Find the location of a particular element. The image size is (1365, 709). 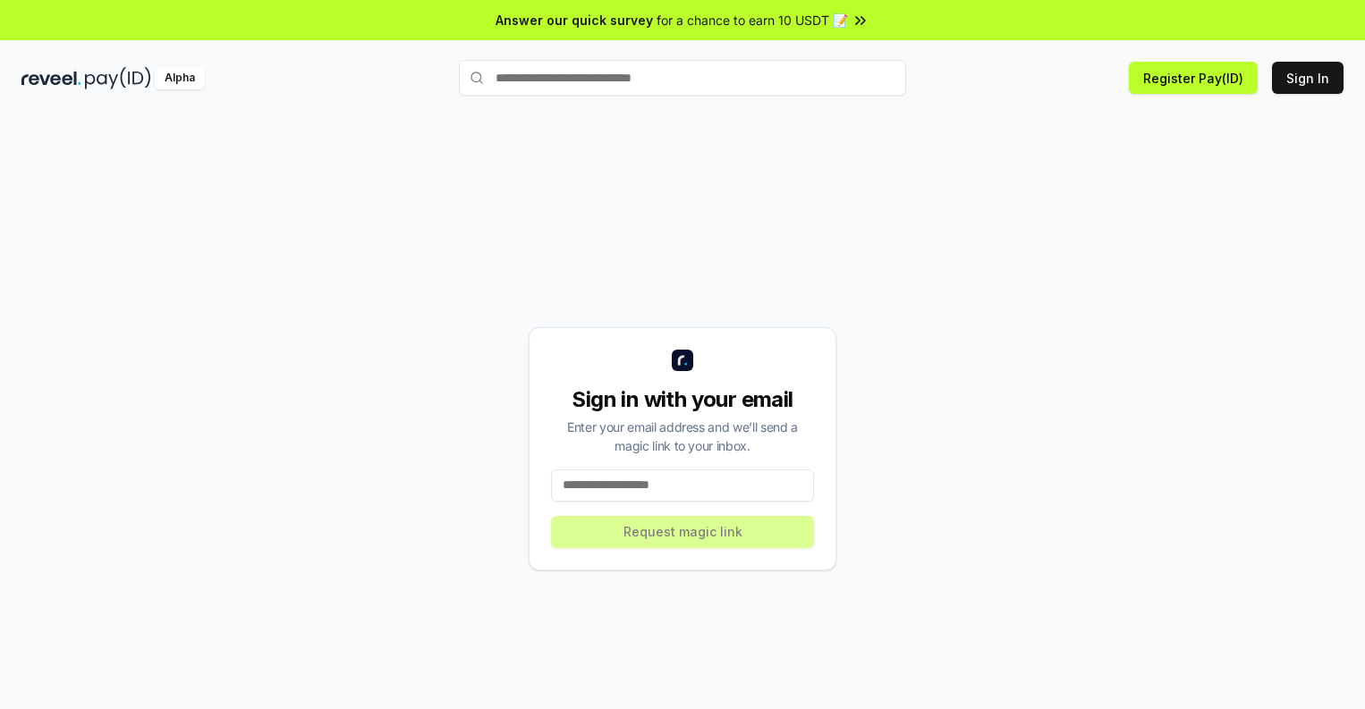

div: Alpha is located at coordinates (180, 78).